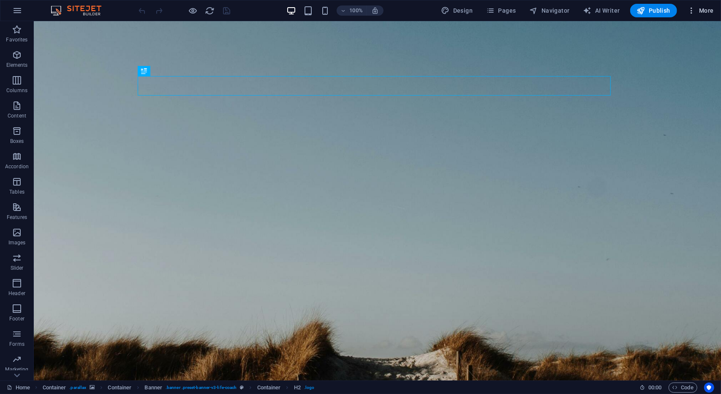  Describe the element at coordinates (210, 11) in the screenshot. I see `i: Reload page` at that location.